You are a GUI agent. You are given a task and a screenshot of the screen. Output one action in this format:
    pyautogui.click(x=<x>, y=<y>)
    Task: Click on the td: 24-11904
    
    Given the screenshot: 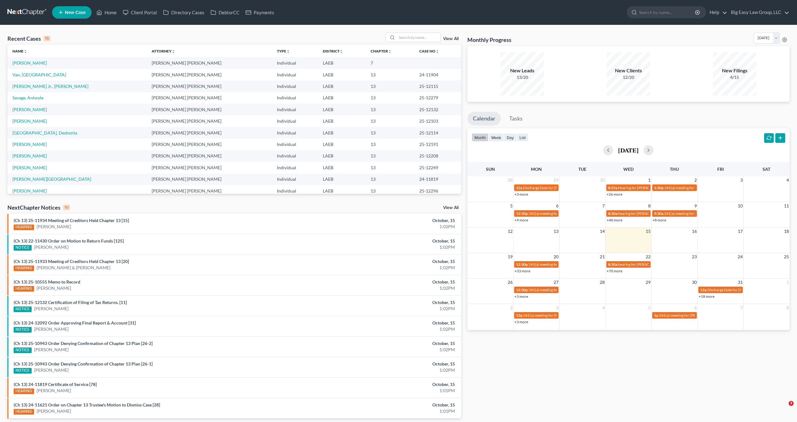 What is the action you would take?
    pyautogui.click(x=438, y=74)
    